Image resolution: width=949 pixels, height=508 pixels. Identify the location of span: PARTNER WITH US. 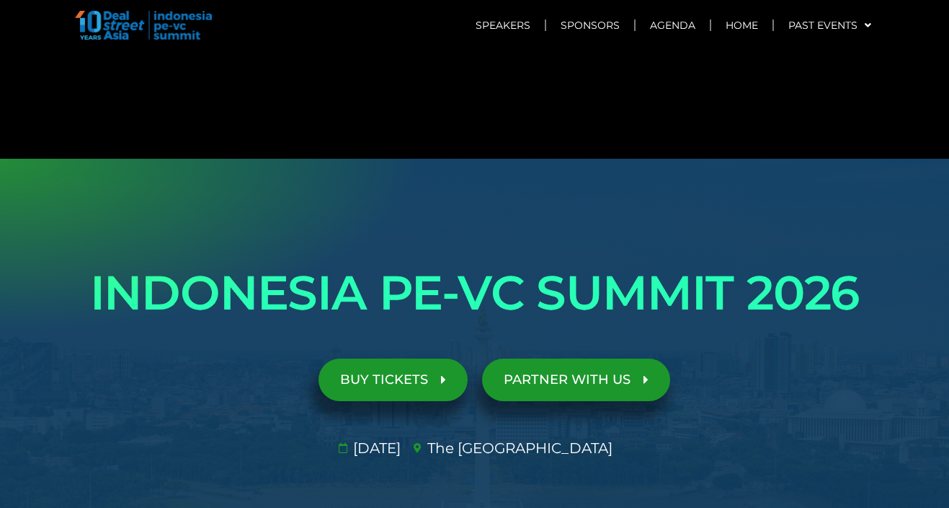
(567, 379).